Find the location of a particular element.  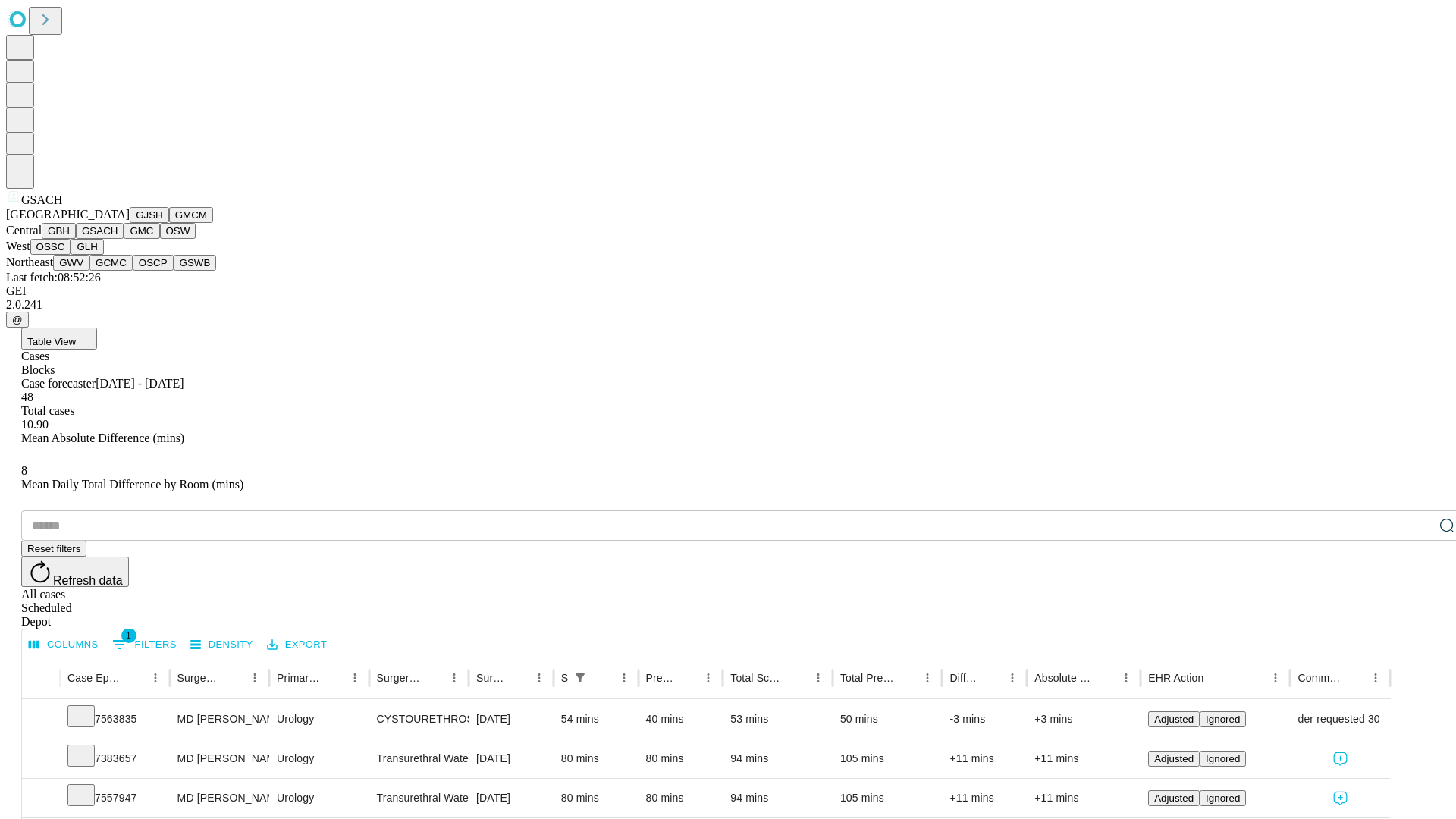

span: 10.90 is located at coordinates (35, 424).